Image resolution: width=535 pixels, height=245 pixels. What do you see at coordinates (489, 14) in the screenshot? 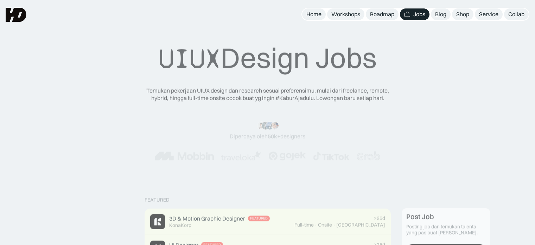
I see `a: Service` at bounding box center [489, 14].